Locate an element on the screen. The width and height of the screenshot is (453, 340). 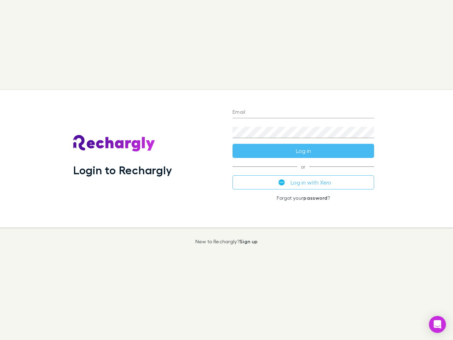
button: Log in is located at coordinates (303, 151).